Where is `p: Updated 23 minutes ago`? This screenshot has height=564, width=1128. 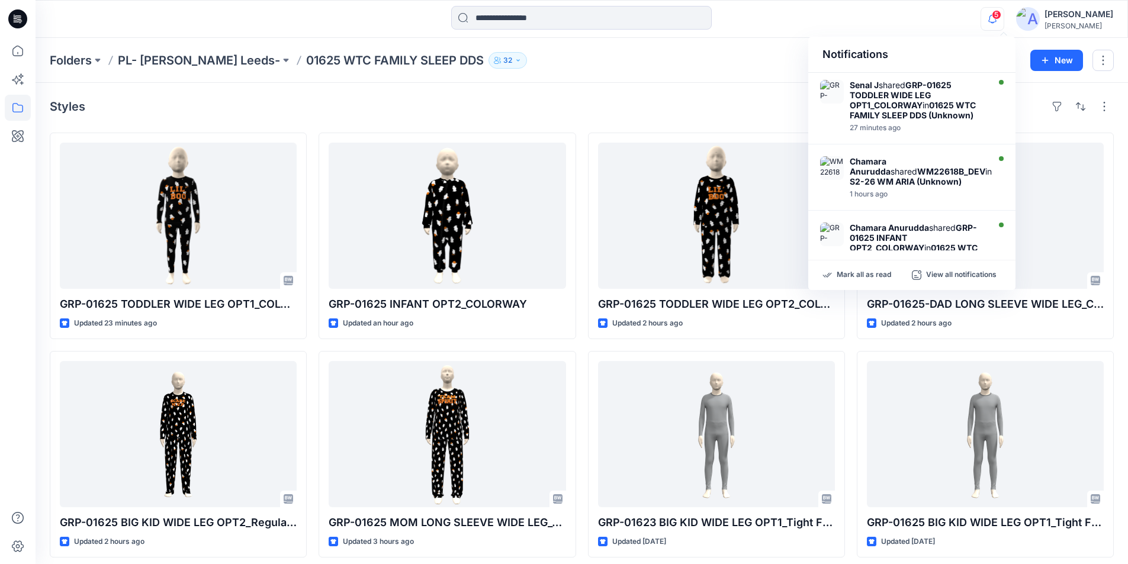 p: Updated 23 minutes ago is located at coordinates (115, 323).